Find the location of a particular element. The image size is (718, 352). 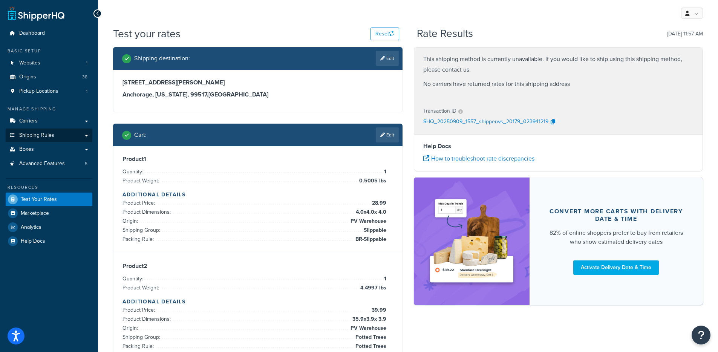

span: 0.5005 lbs is located at coordinates (372, 181).